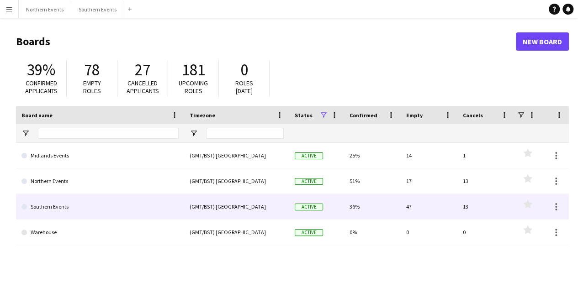 The width and height of the screenshot is (578, 288). Describe the element at coordinates (372, 155) in the screenshot. I see `div: 25%` at that location.